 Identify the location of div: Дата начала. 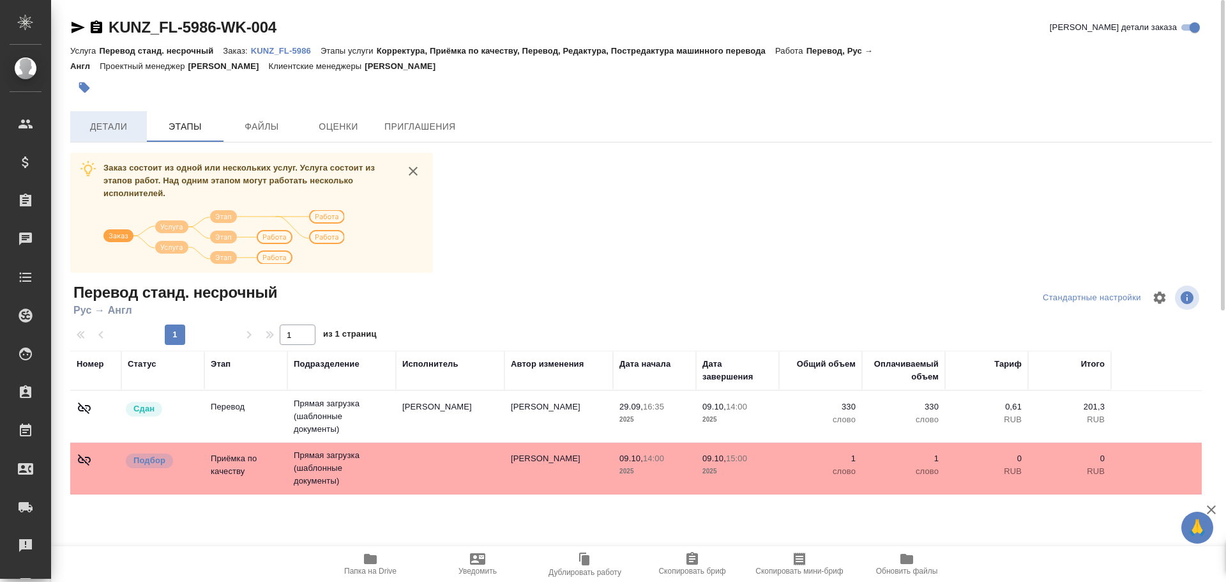
(645, 364).